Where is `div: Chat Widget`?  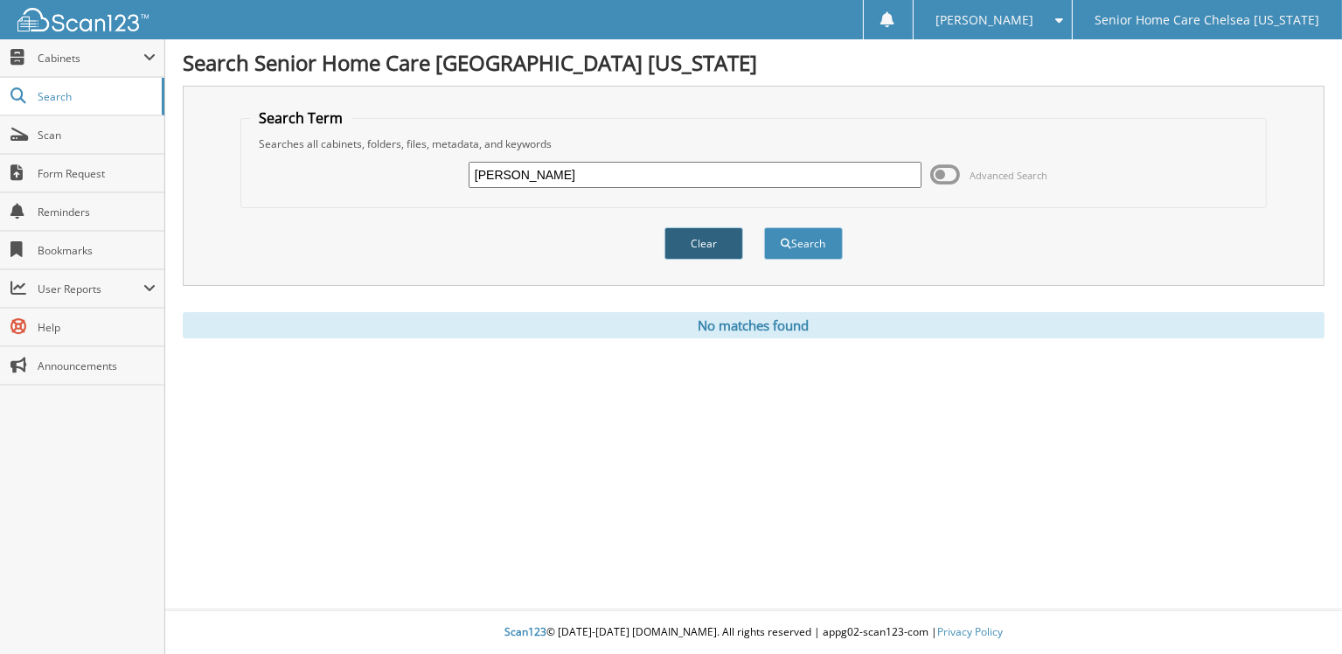
div: Chat Widget is located at coordinates (1298, 612).